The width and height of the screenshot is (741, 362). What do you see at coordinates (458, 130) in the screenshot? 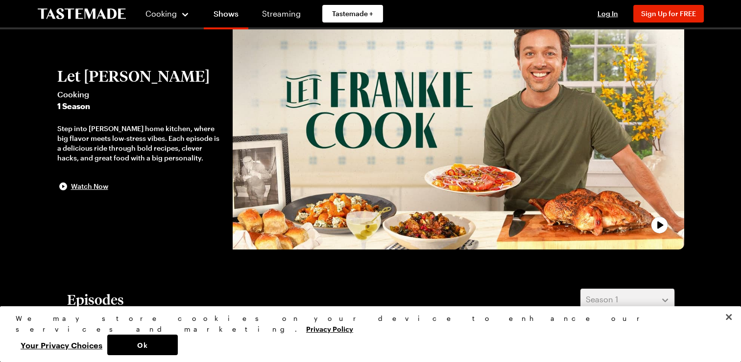
I see `img: Let Frankie Cook` at bounding box center [458, 130].